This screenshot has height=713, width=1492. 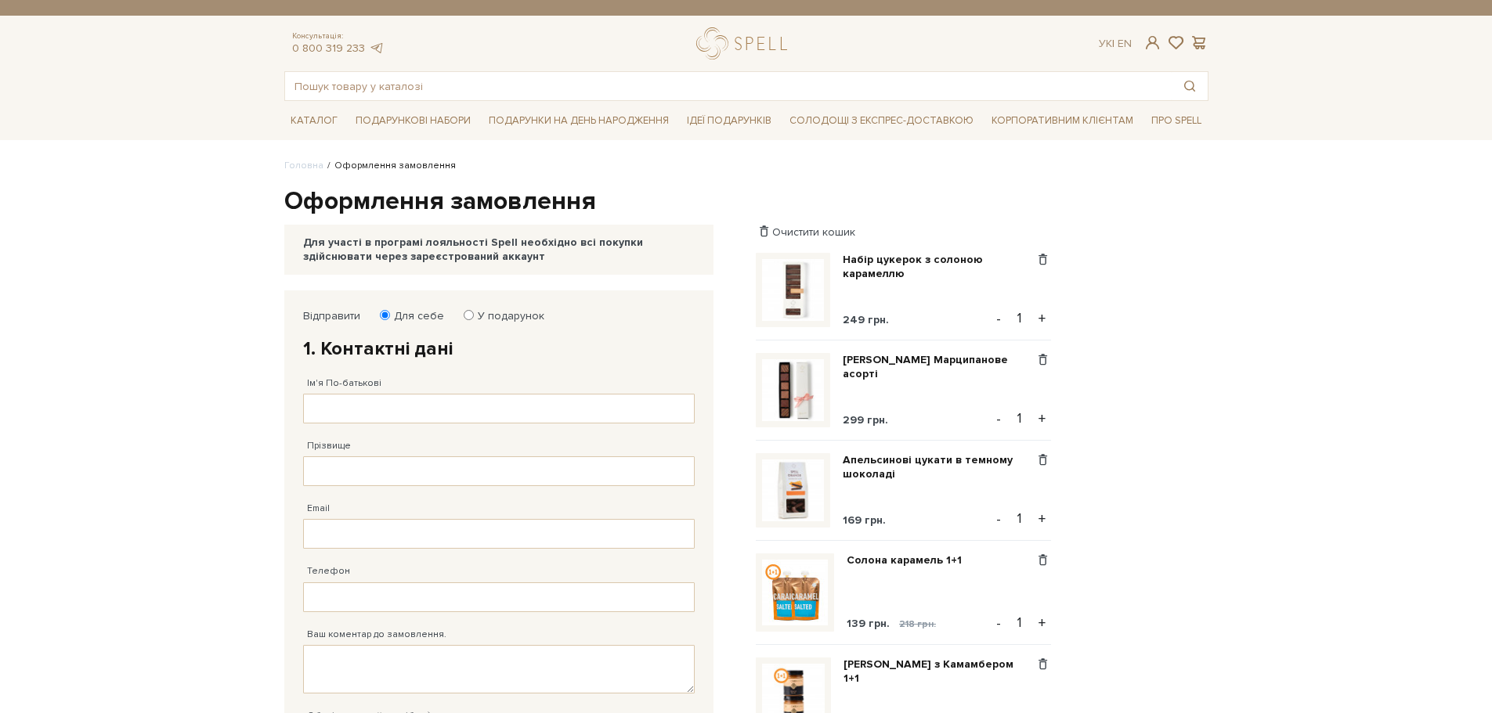 I want to click on label: Email, so click(x=318, y=509).